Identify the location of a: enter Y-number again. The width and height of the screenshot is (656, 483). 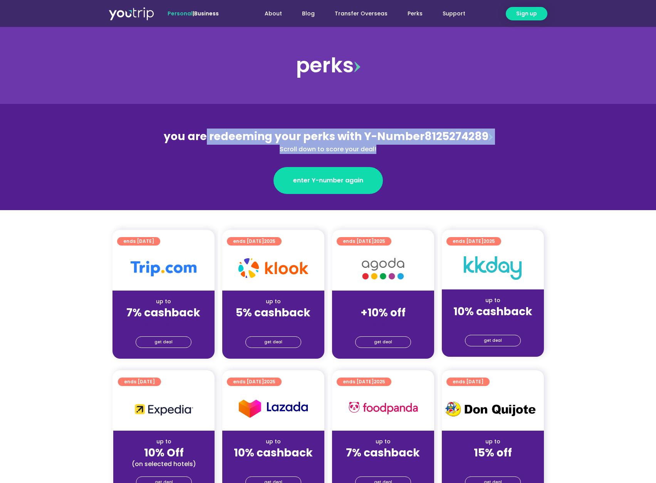
(328, 181).